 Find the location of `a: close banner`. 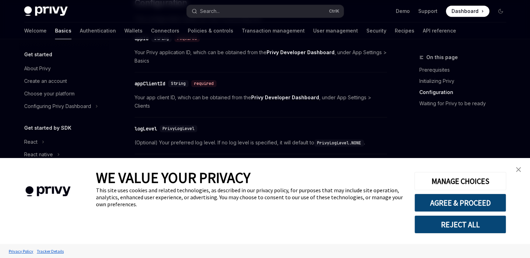

a: close banner is located at coordinates (518, 170).